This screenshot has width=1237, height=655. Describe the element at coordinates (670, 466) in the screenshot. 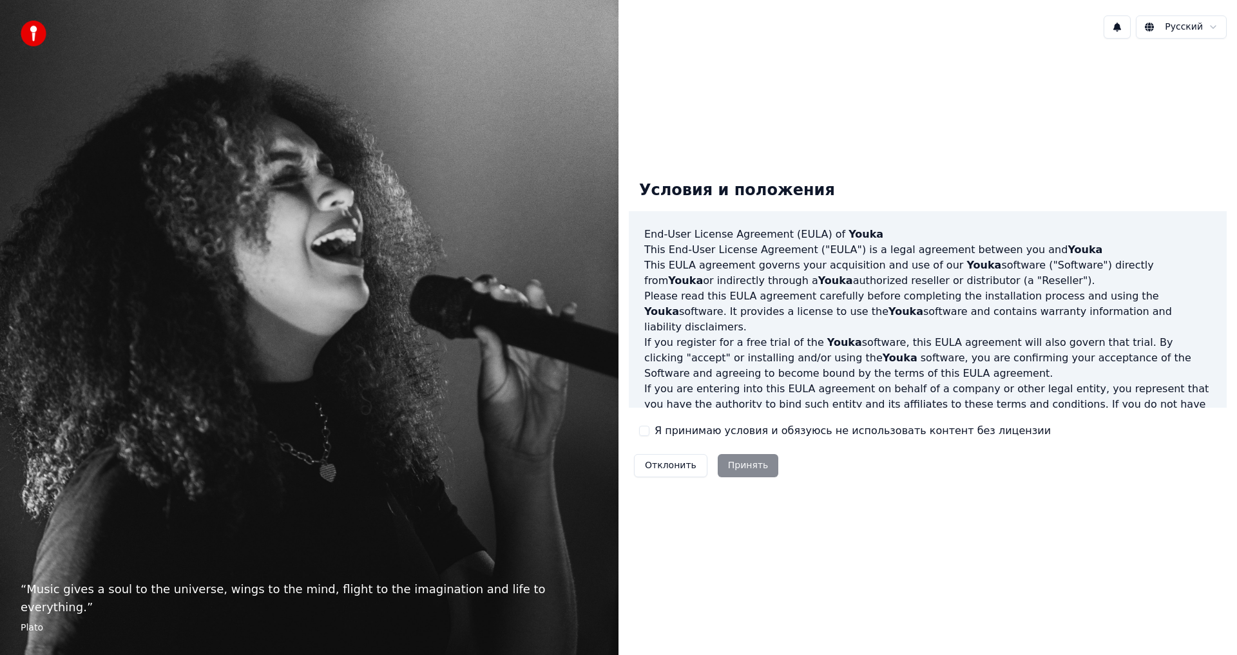

I see `button: Отклонить` at that location.